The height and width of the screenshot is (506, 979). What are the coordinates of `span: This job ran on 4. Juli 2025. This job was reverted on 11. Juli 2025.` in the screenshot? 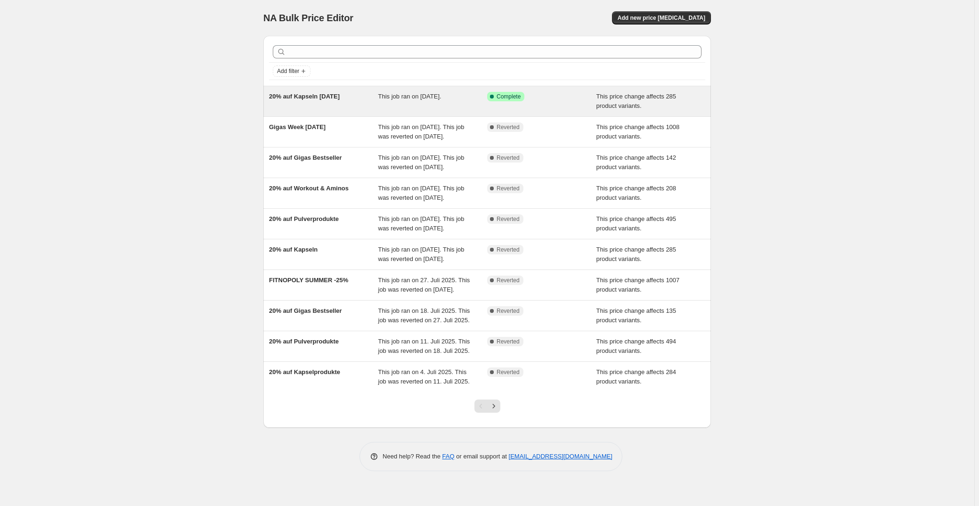 It's located at (424, 377).